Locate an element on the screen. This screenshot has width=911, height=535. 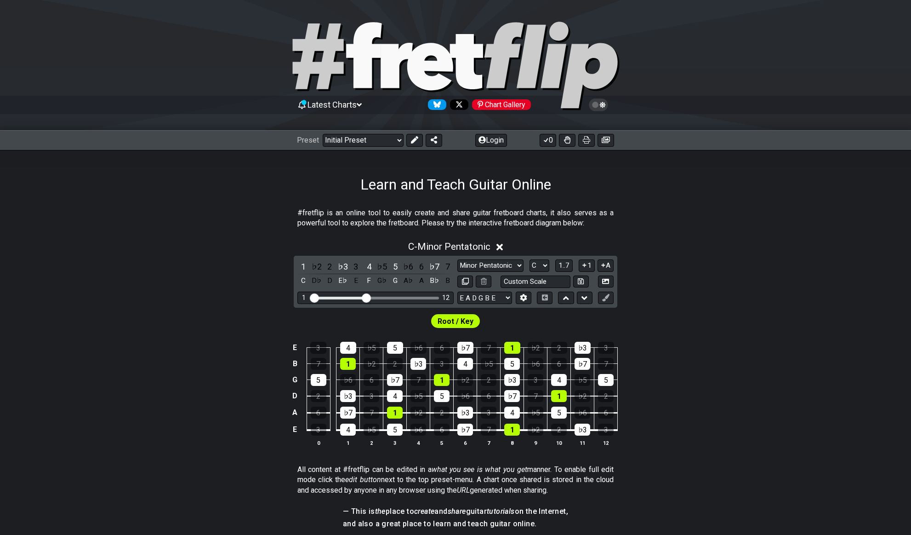
a: #fretflip at Pinterest is located at coordinates (500, 104).